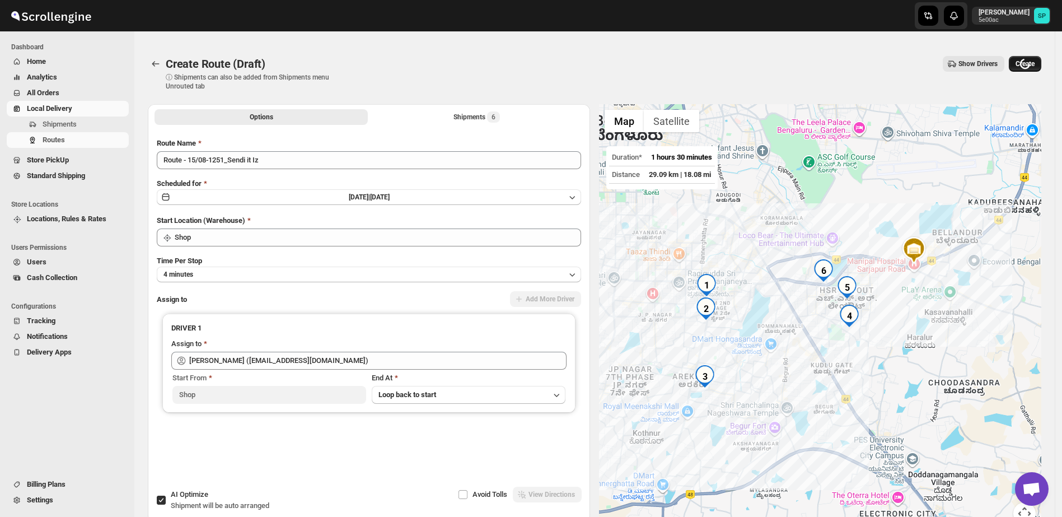 Image resolution: width=1062 pixels, height=517 pixels. What do you see at coordinates (52, 277) in the screenshot?
I see `span: Cash Collection` at bounding box center [52, 277].